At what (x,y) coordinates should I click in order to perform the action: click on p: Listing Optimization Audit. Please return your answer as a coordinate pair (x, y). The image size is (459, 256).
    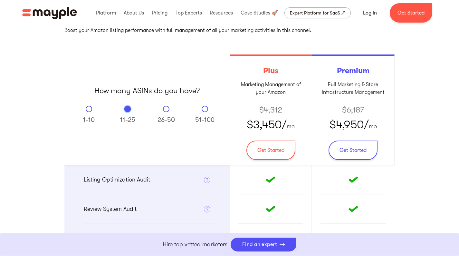
    Looking at the image, I should click on (117, 179).